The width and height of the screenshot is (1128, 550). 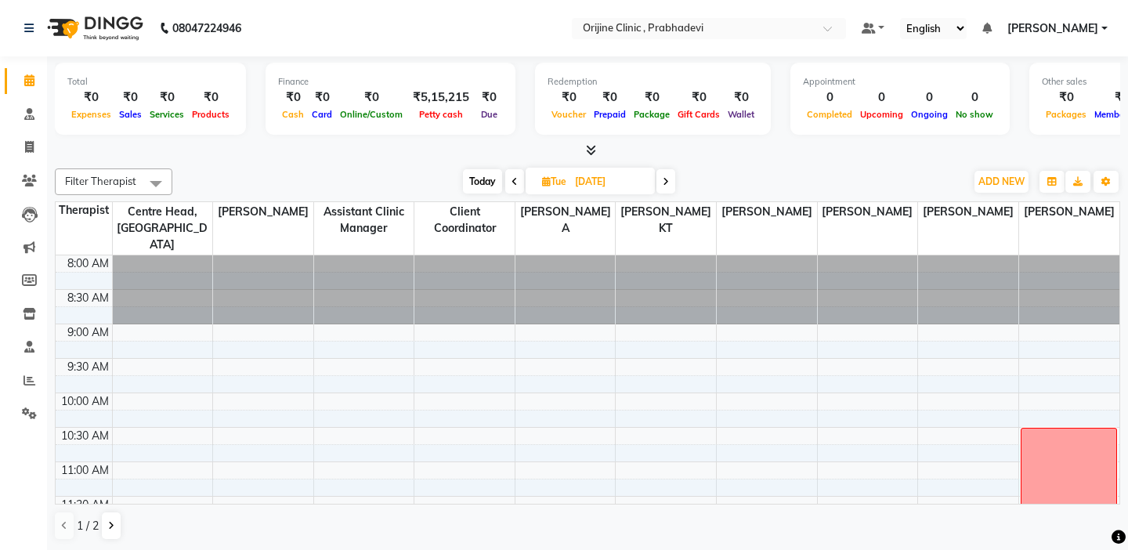 I want to click on div: Redemption, so click(x=652, y=81).